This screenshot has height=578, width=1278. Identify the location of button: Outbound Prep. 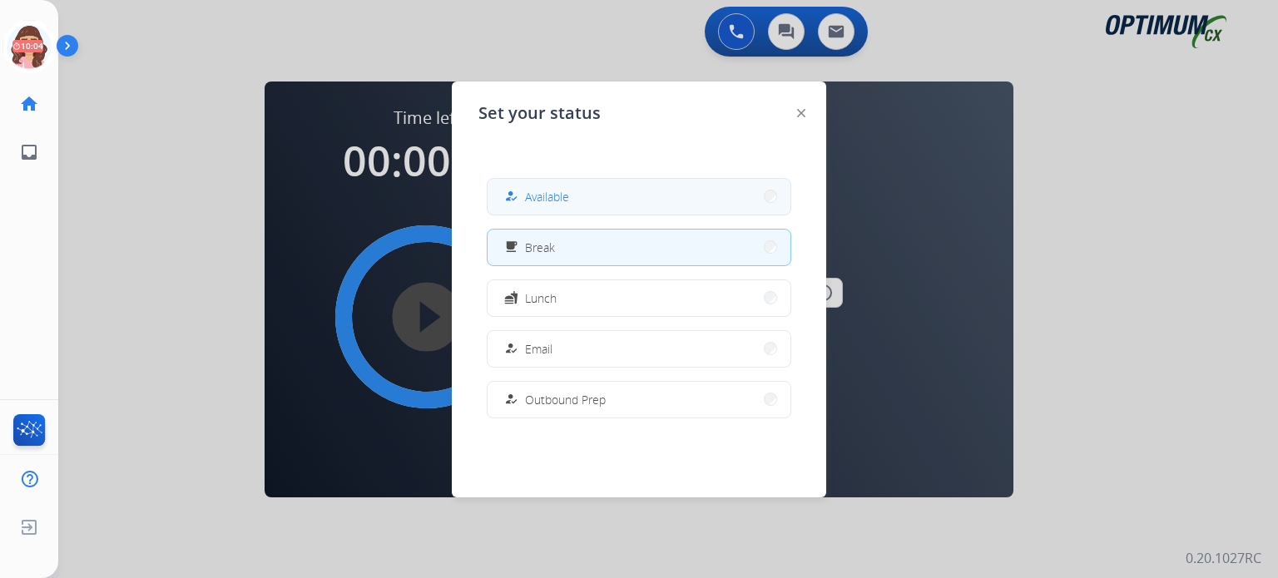
(639, 400).